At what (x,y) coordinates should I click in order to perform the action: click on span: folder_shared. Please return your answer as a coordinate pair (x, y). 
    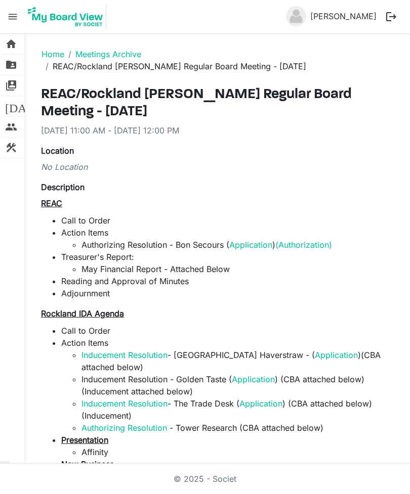
    Looking at the image, I should click on (11, 65).